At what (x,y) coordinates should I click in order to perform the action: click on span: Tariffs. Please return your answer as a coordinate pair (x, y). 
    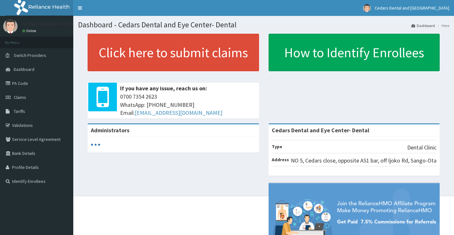
    Looking at the image, I should click on (19, 111).